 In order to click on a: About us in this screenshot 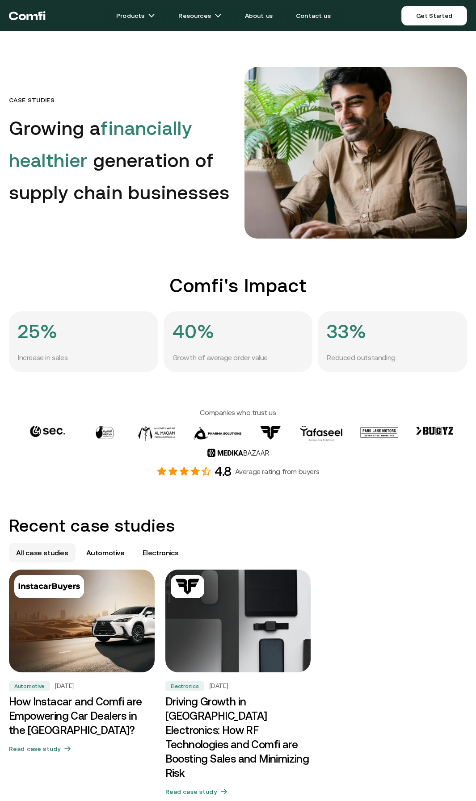, I will do `click(259, 16)`.